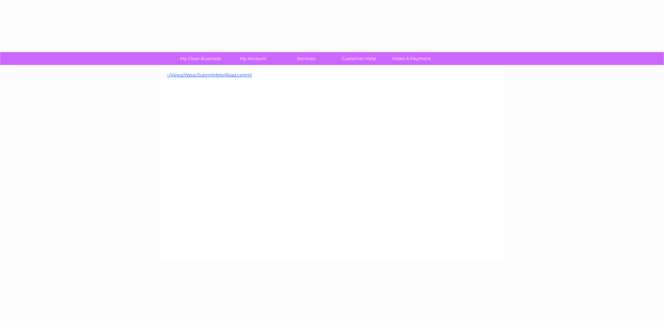 This screenshot has height=321, width=664. What do you see at coordinates (306, 58) in the screenshot?
I see `a: Services` at bounding box center [306, 58].